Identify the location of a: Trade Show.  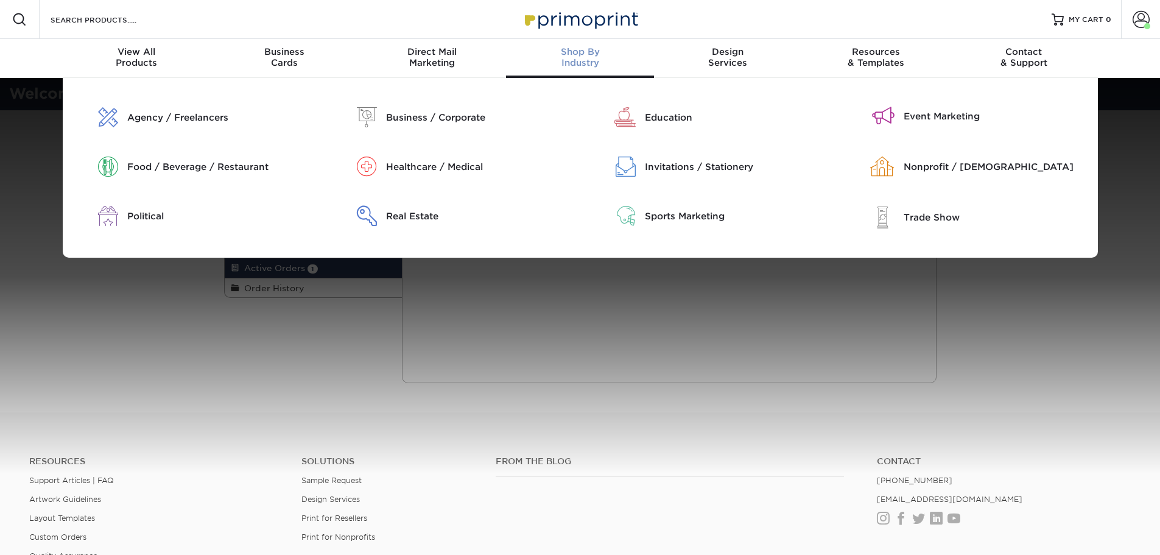
(968, 217).